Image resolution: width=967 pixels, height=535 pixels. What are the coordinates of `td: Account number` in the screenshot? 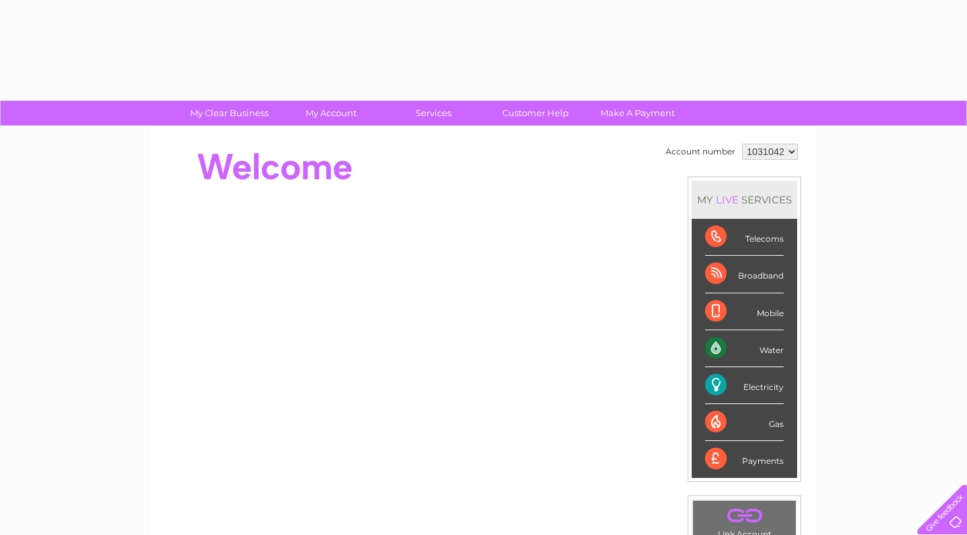 It's located at (701, 152).